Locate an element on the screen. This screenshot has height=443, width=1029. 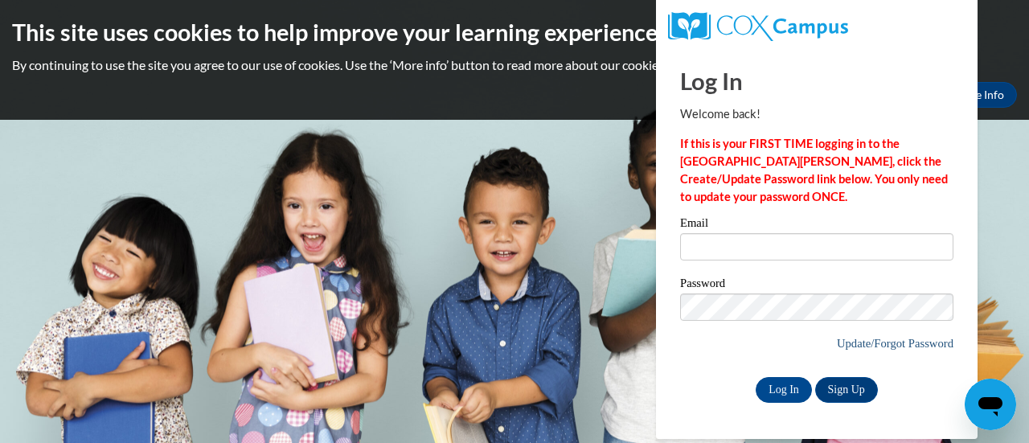
label: Email is located at coordinates (817, 225).